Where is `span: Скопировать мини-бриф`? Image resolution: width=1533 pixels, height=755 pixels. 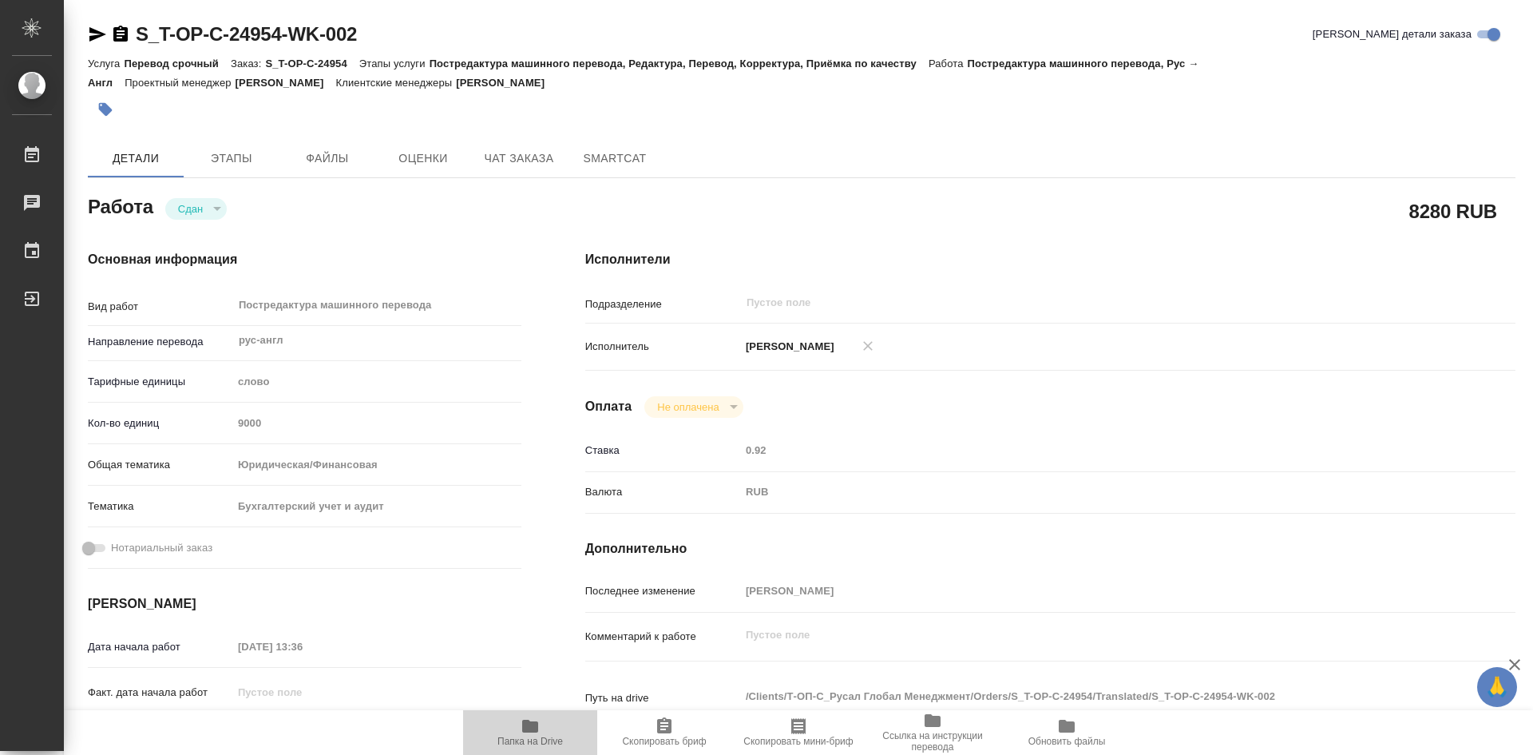 span: Скопировать мини-бриф is located at coordinates (798, 741).